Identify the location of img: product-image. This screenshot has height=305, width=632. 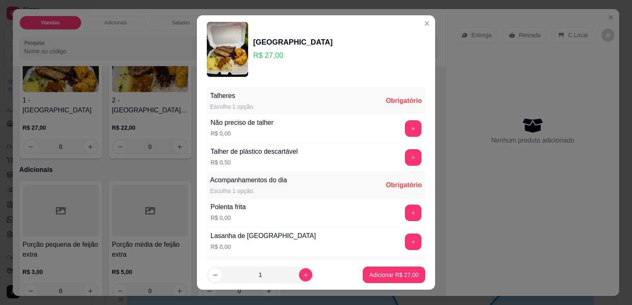
(227, 49).